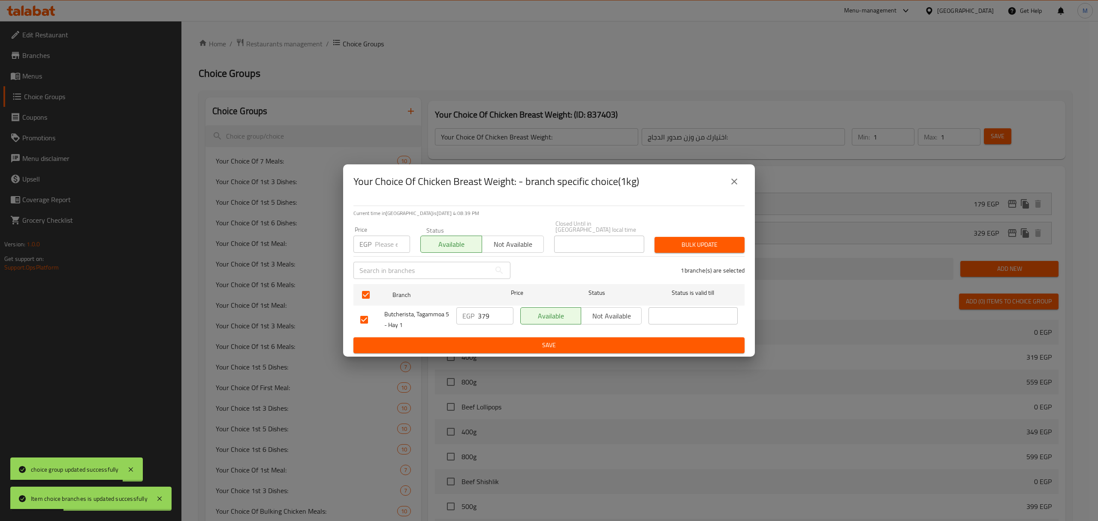  What do you see at coordinates (517, 293) in the screenshot?
I see `span: Price` at bounding box center [517, 293].